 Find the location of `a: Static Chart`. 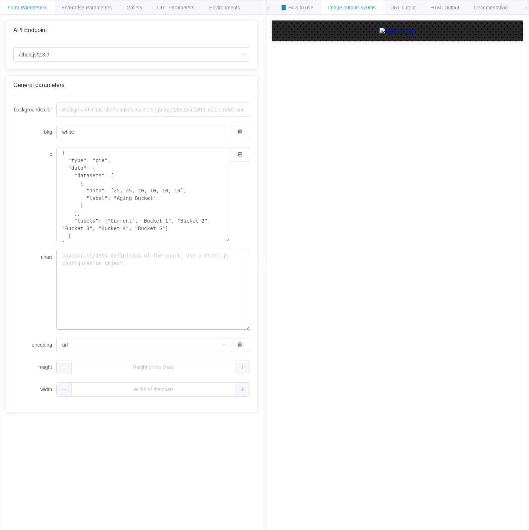

a: Static Chart is located at coordinates (397, 31).